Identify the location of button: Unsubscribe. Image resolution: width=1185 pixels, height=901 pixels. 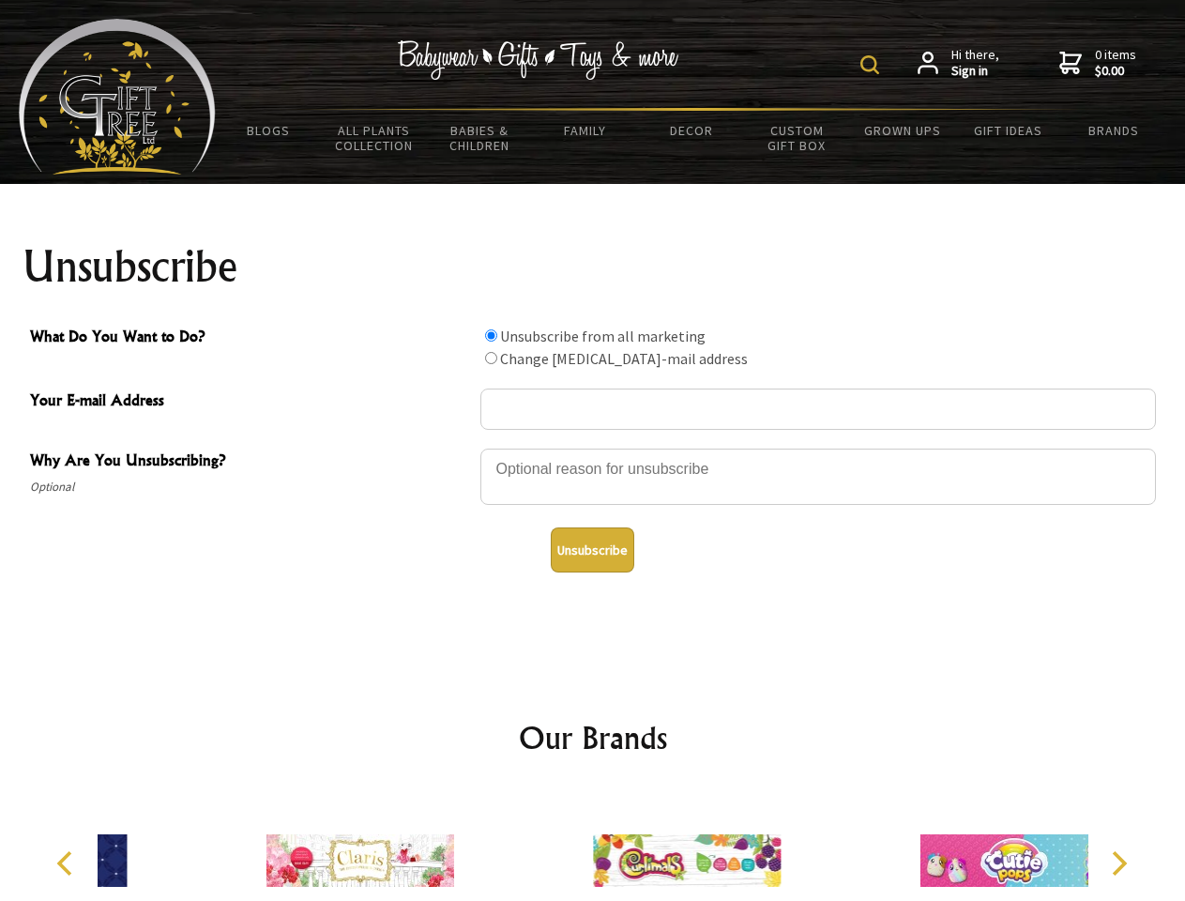
(592, 550).